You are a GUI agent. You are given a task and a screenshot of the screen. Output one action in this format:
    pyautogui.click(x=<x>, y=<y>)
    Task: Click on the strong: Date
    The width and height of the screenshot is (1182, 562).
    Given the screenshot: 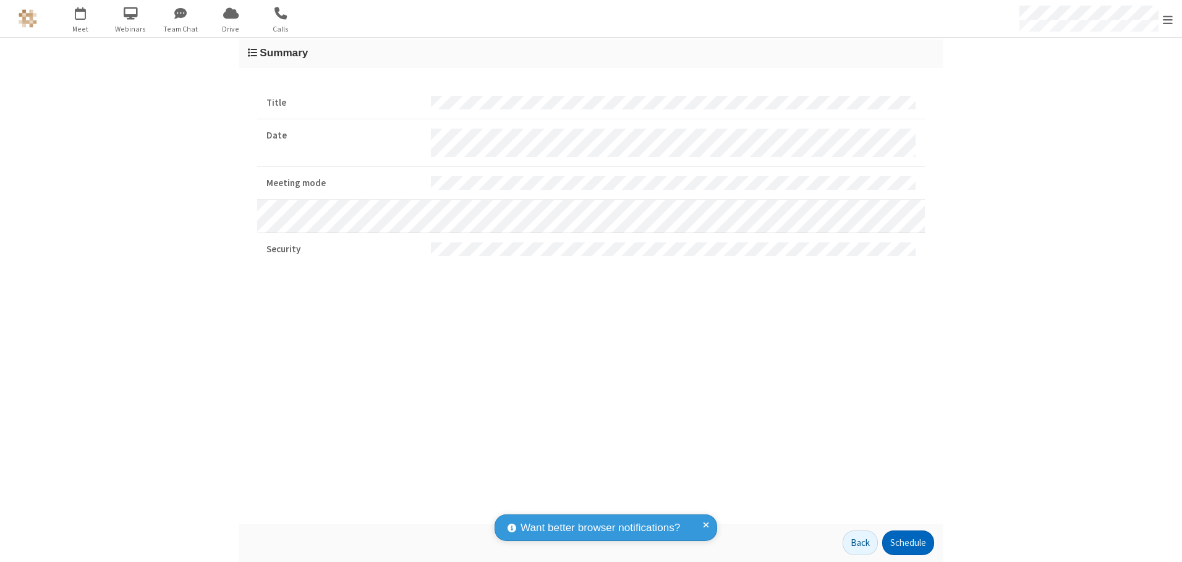 What is the action you would take?
    pyautogui.click(x=344, y=135)
    